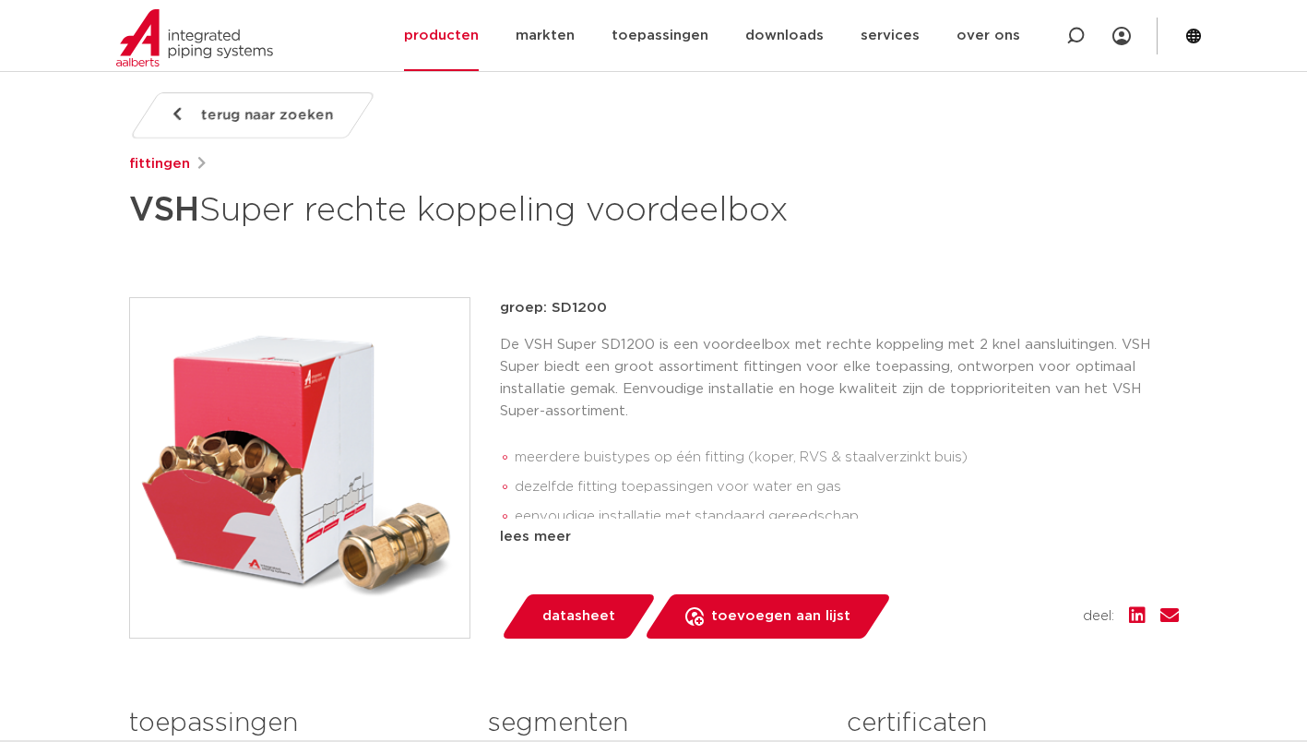 This screenshot has height=742, width=1307. Describe the element at coordinates (840, 378) in the screenshot. I see `p: De VSH Super SD1200 is een voordeelbox met rechte koppeling met 2 knel aansluitingen. VSH Super b...` at that location.